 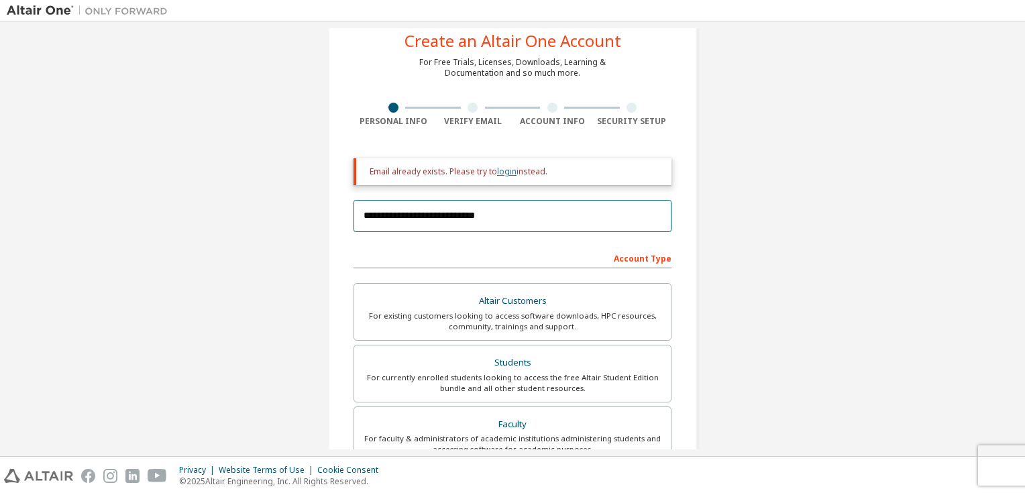 I want to click on img: instagram.svg, so click(x=110, y=475).